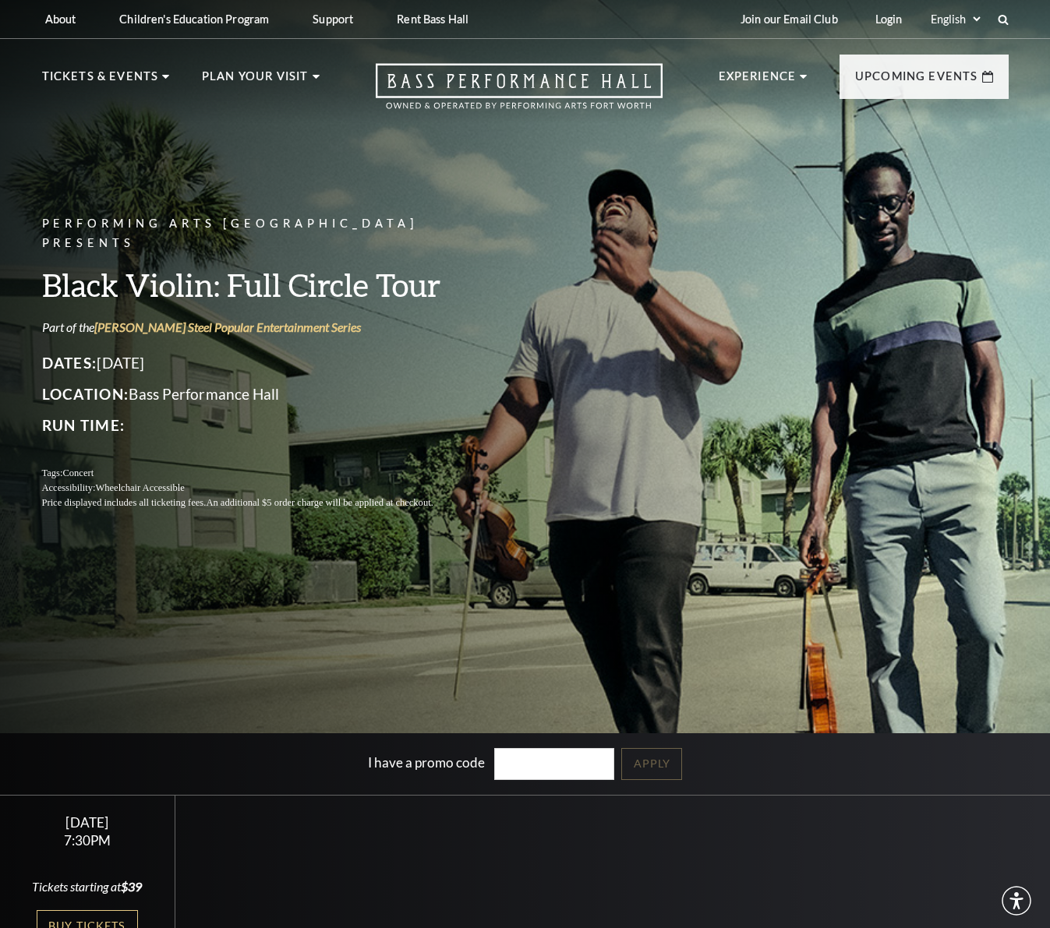 The image size is (1050, 928). I want to click on p: About, so click(61, 19).